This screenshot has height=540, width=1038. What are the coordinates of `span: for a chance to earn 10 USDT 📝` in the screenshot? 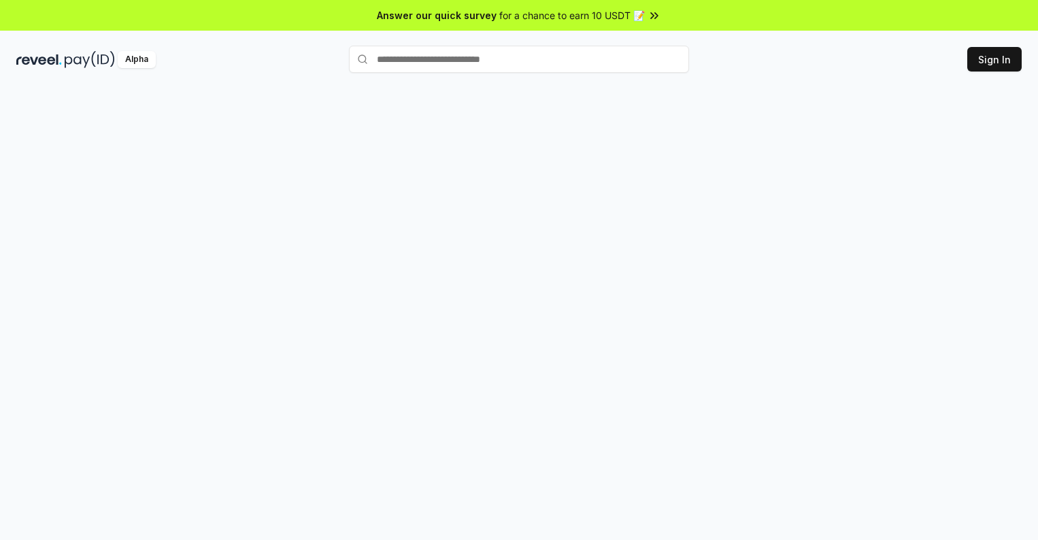 It's located at (572, 15).